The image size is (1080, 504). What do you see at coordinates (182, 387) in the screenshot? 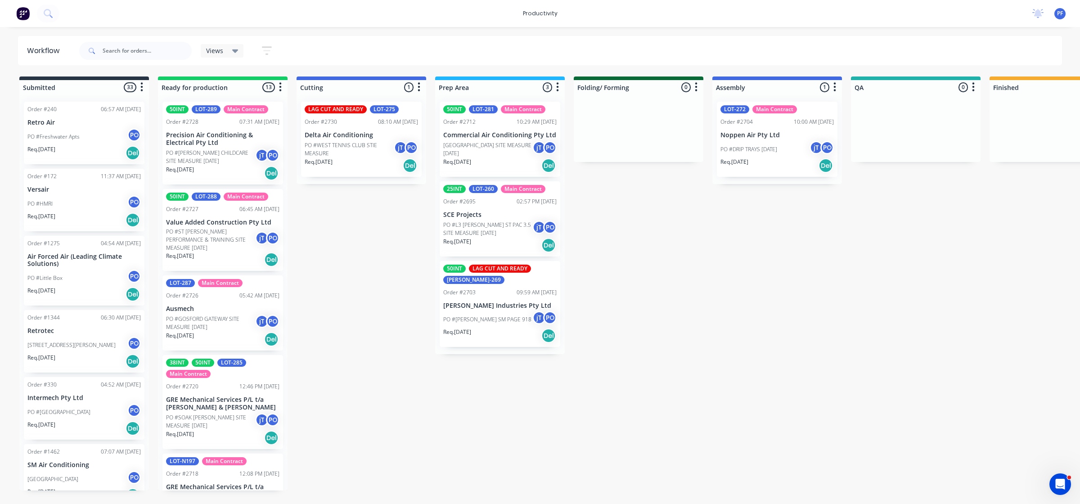
I see `div: Order #2720` at bounding box center [182, 387].